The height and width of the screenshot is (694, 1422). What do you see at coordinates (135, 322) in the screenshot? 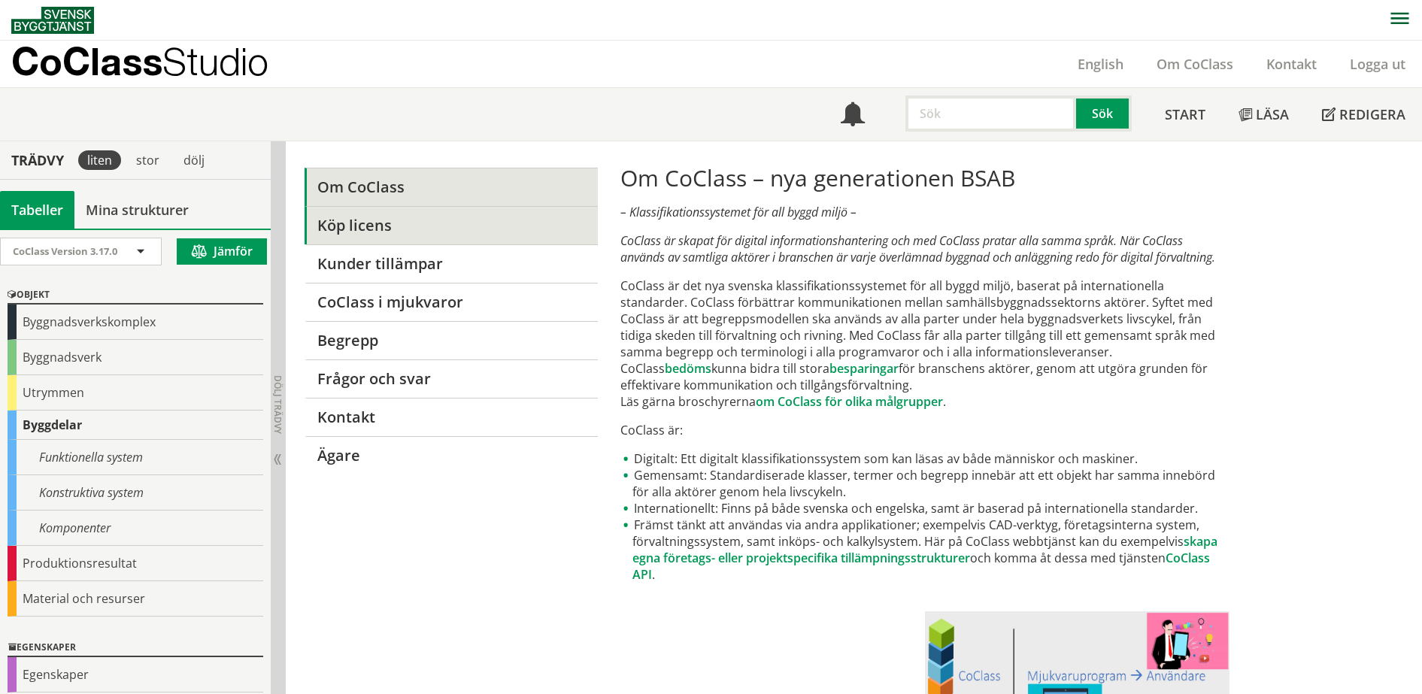
I see `div: Byggnadsverkskomplex` at bounding box center [135, 322].